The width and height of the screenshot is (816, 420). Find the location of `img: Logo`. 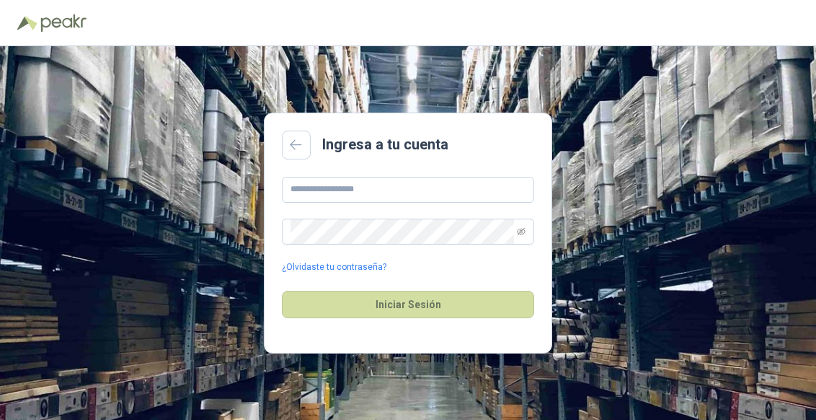

img: Logo is located at coordinates (27, 23).